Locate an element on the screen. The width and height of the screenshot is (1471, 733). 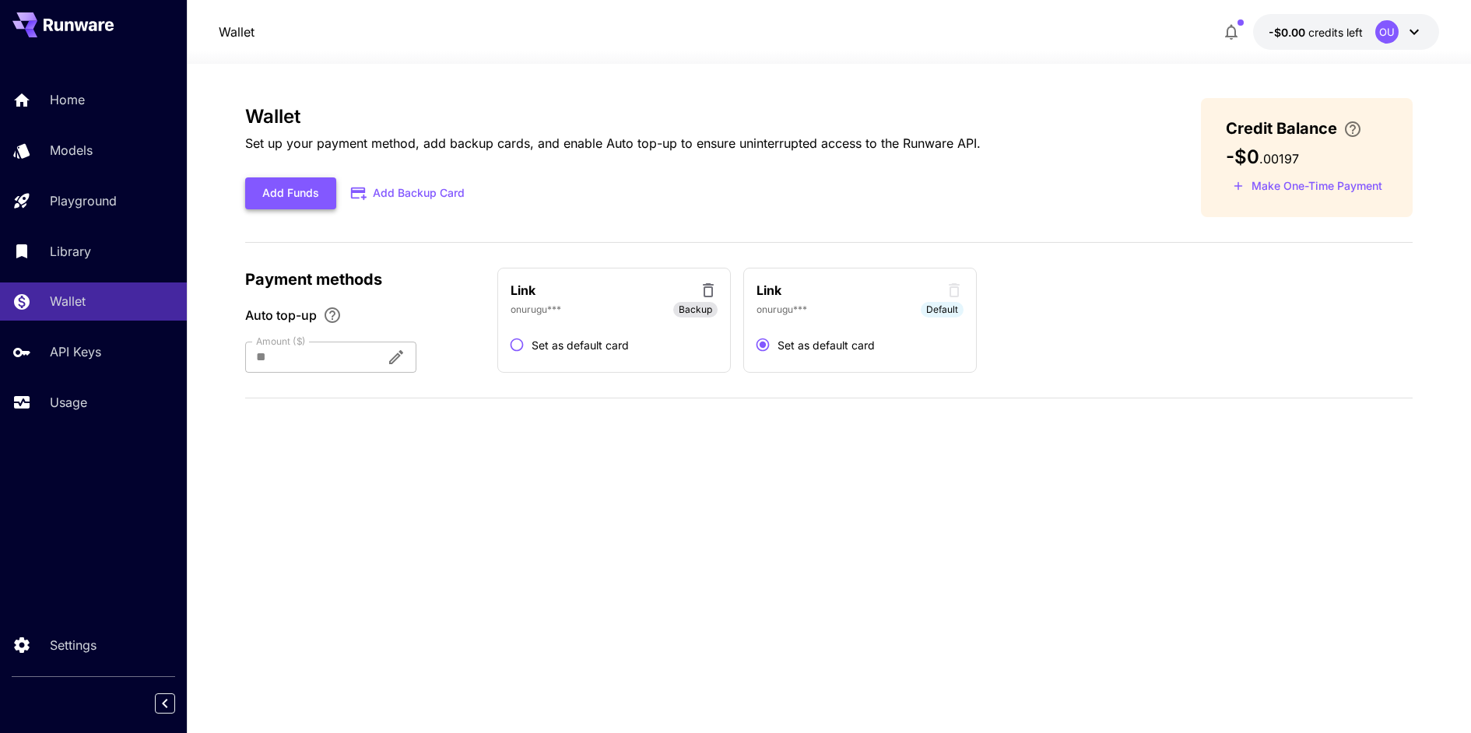
div: Collapse sidebar is located at coordinates (177, 703).